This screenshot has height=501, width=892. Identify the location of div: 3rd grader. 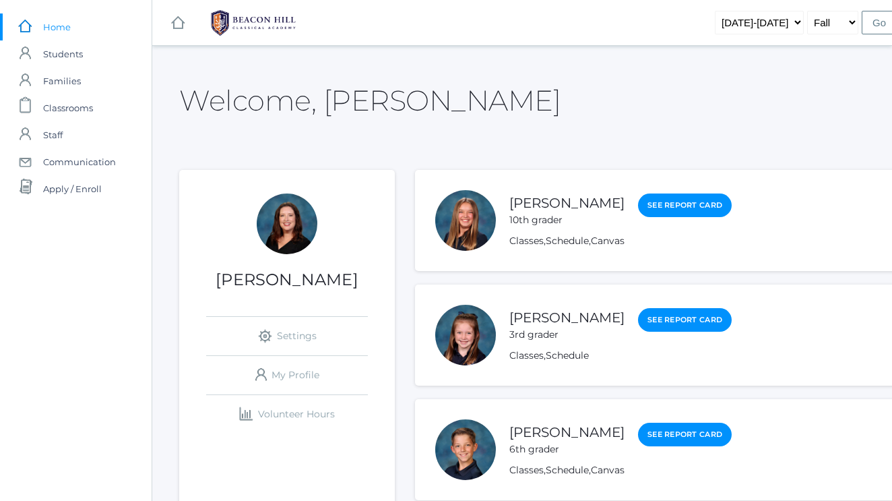
(567, 334).